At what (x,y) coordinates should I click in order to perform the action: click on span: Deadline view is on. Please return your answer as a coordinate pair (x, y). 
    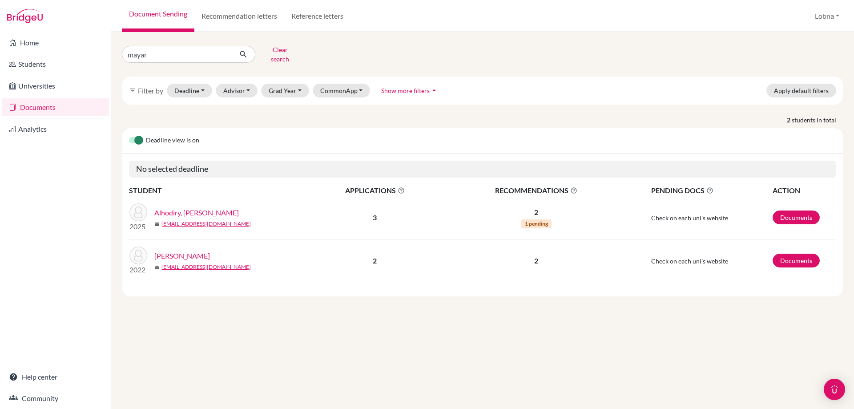
    Looking at the image, I should click on (173, 141).